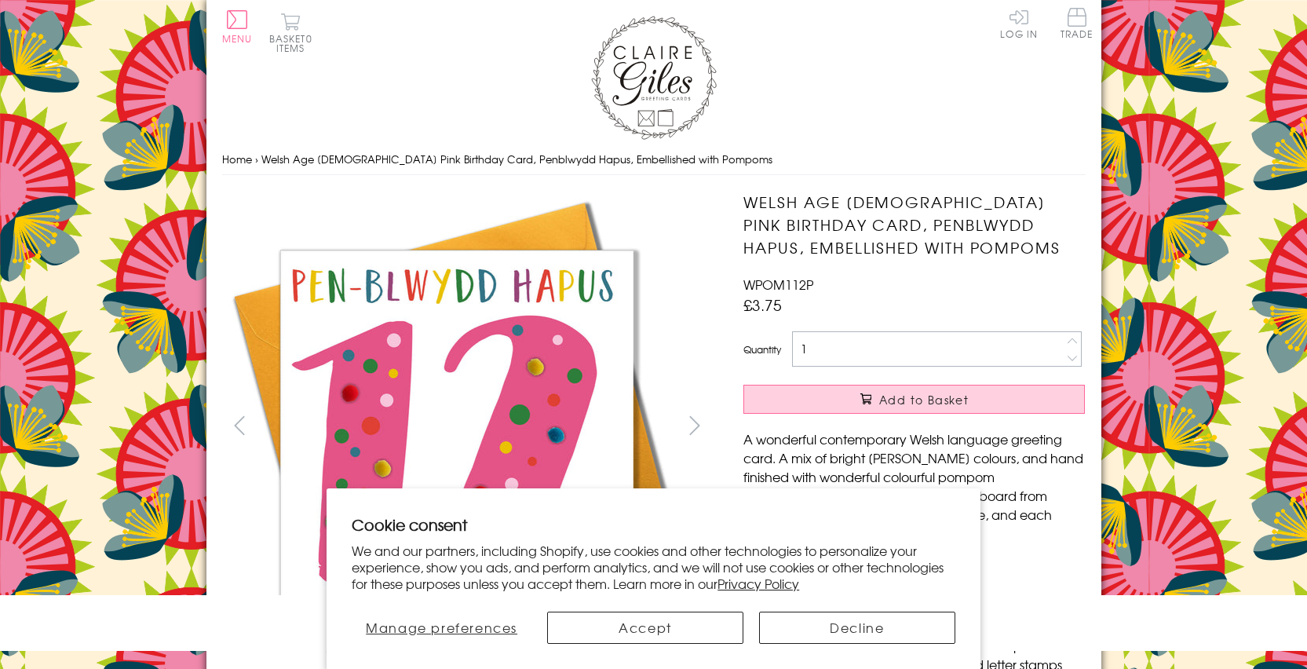 This screenshot has height=669, width=1307. I want to click on button: Menu, so click(237, 27).